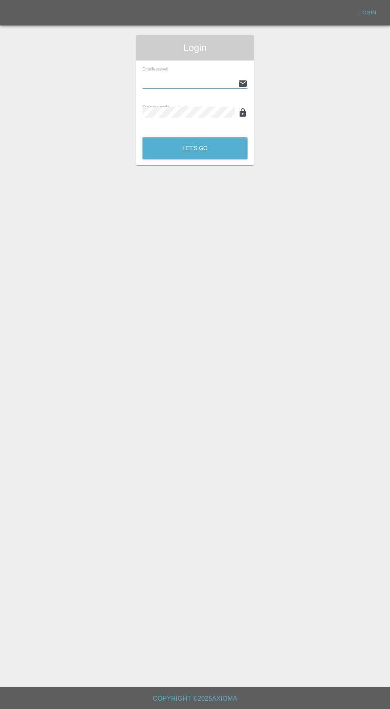 This screenshot has height=709, width=390. What do you see at coordinates (195, 698) in the screenshot?
I see `h6: Copyright © 2025 Axioma` at bounding box center [195, 698].